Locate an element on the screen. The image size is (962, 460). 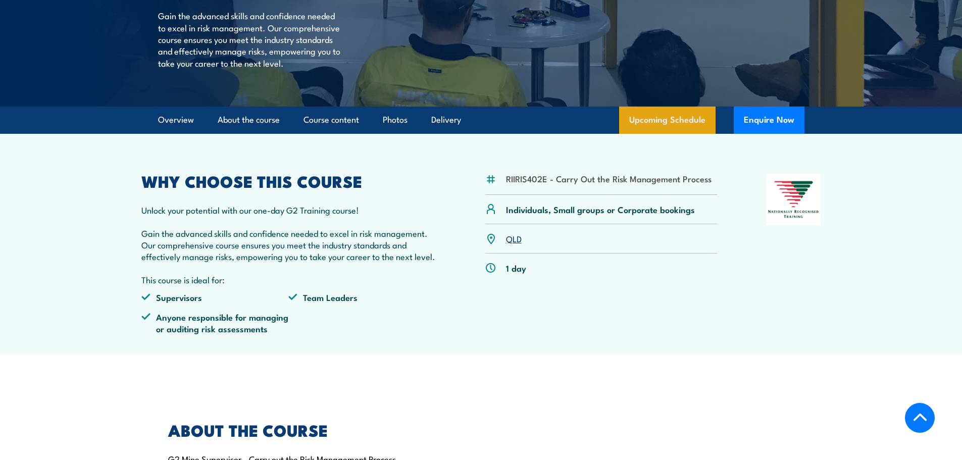
p: 1 day is located at coordinates (516, 268).